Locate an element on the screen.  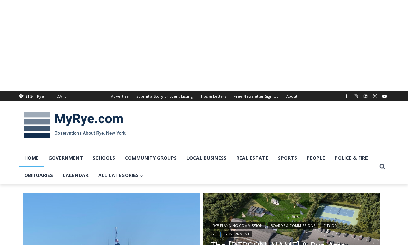
a: Sports is located at coordinates (287, 158).